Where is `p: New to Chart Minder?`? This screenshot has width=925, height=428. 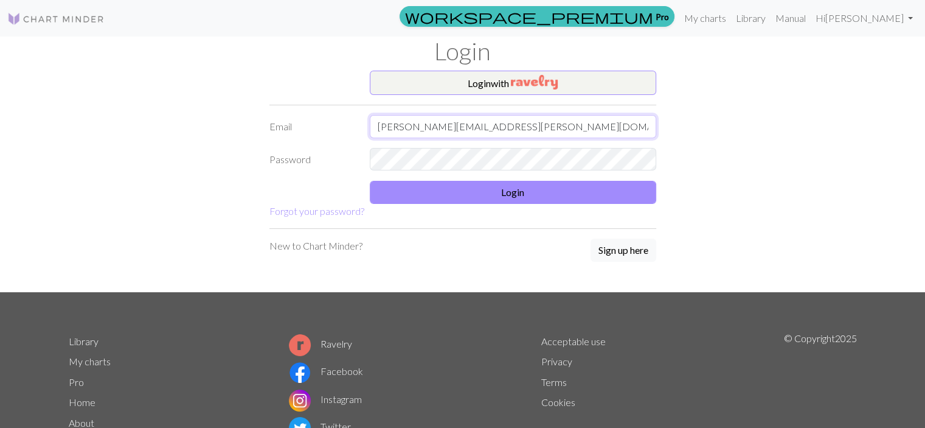
p: New to Chart Minder? is located at coordinates (316, 246).